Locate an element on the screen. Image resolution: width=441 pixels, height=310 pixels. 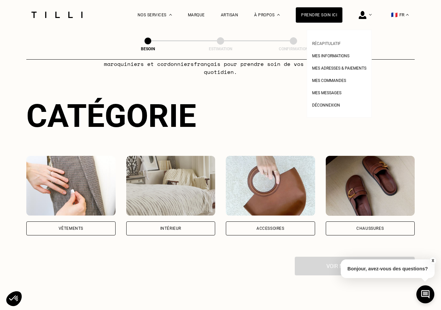
div: Prendre soin ici is located at coordinates (319, 15).